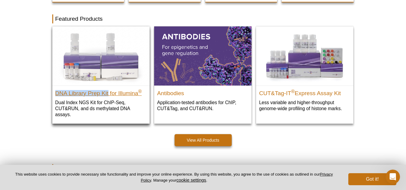 The width and height of the screenshot is (406, 190). Describe the element at coordinates (101, 56) in the screenshot. I see `img: DNA Library Prep Kit for Illumina` at that location.